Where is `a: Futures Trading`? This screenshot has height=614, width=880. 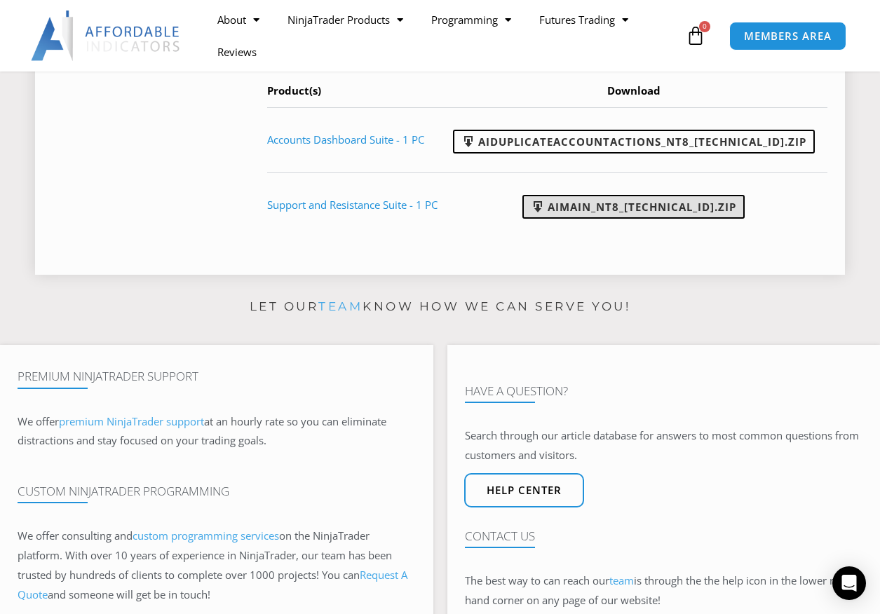 a: Futures Trading is located at coordinates (583, 20).